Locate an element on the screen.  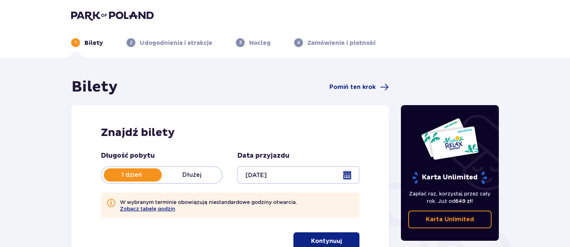
p: Długość pobytu is located at coordinates (128, 156).